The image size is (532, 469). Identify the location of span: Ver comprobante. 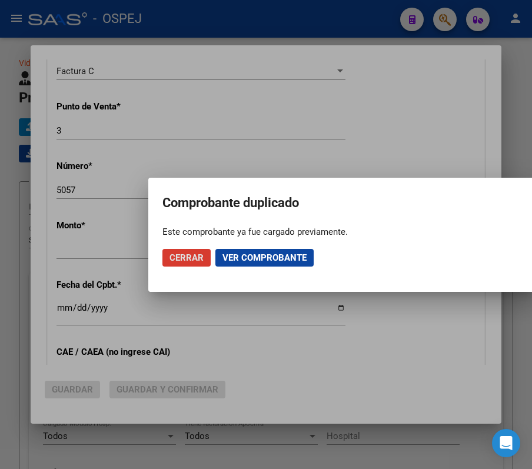
(264, 258).